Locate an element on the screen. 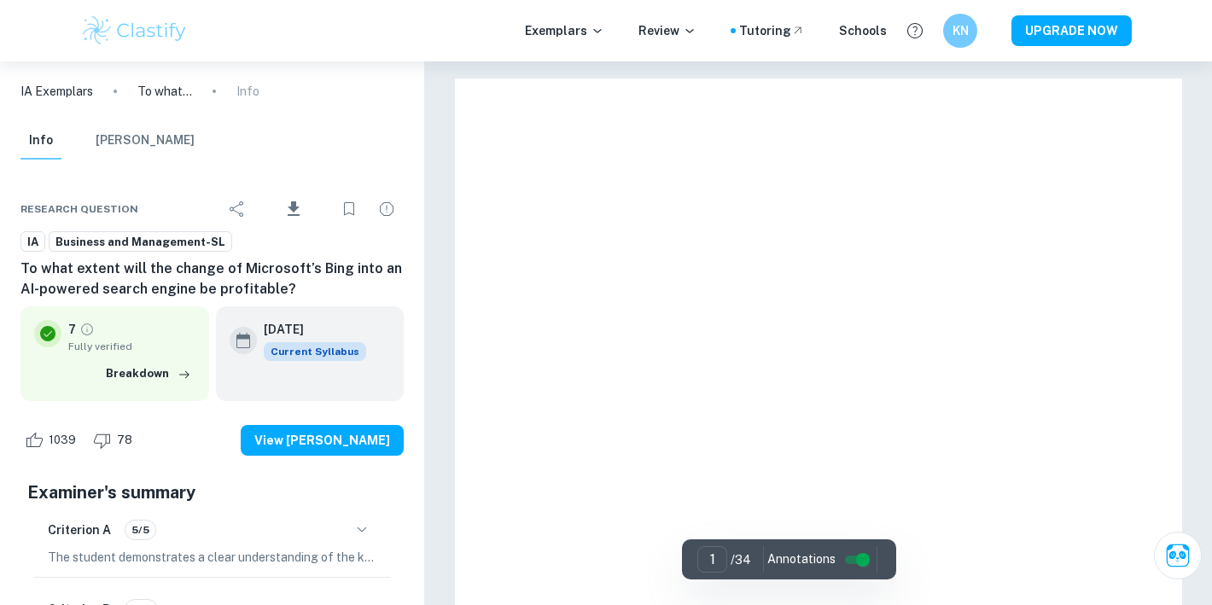 Image resolution: width=1212 pixels, height=605 pixels. button: Breakdown is located at coordinates (149, 374).